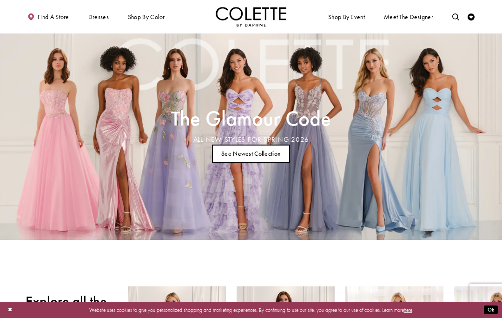 The image size is (502, 318). Describe the element at coordinates (146, 17) in the screenshot. I see `span: Shop by color` at that location.